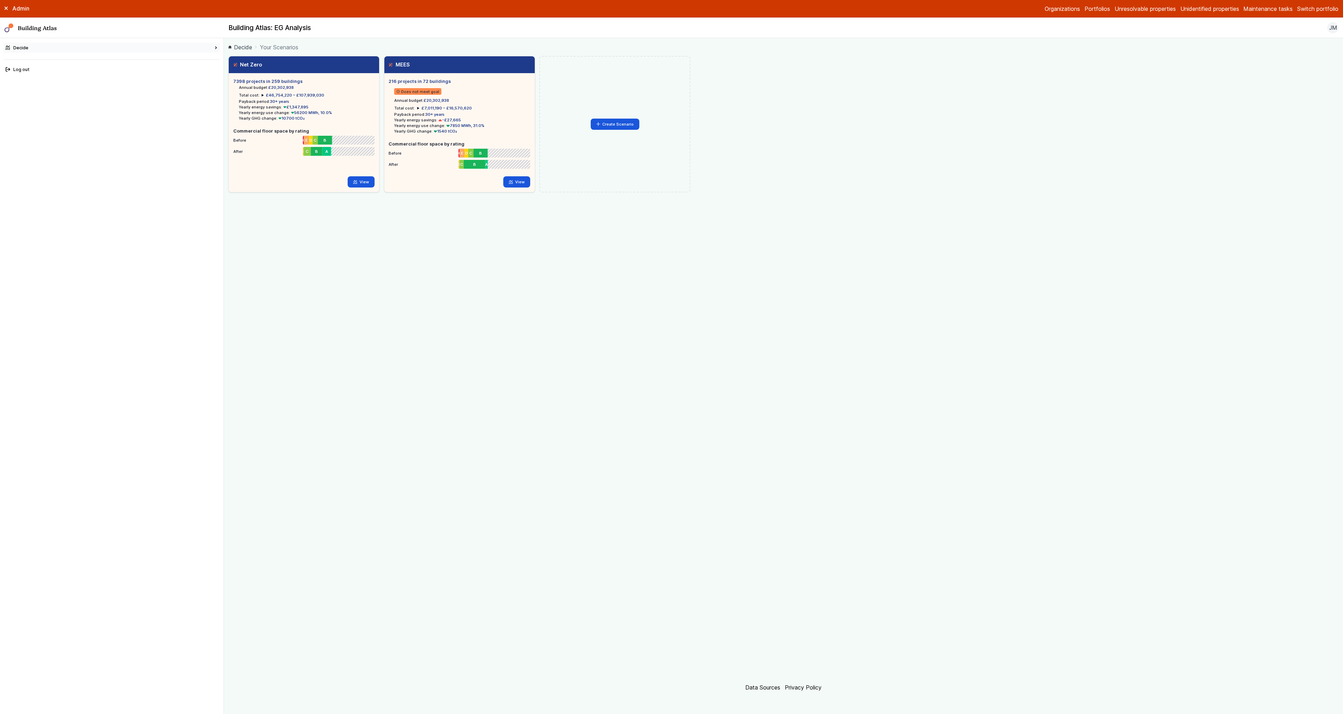 The width and height of the screenshot is (1343, 714). I want to click on h2: Building Atlas: EG Analysis, so click(270, 28).